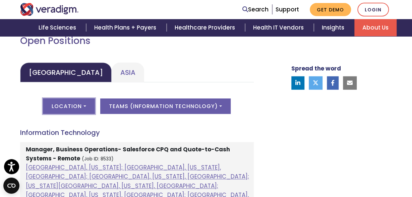 This screenshot has width=412, height=197. Describe the element at coordinates (128, 72) in the screenshot. I see `a: Asia` at that location.